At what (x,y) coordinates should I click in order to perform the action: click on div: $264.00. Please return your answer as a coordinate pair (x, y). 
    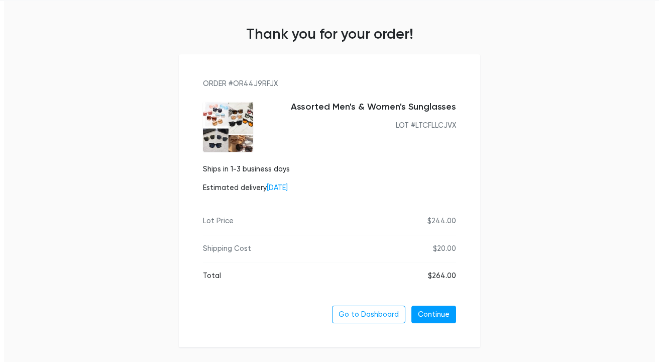
    Looking at the image, I should click on (442, 276).